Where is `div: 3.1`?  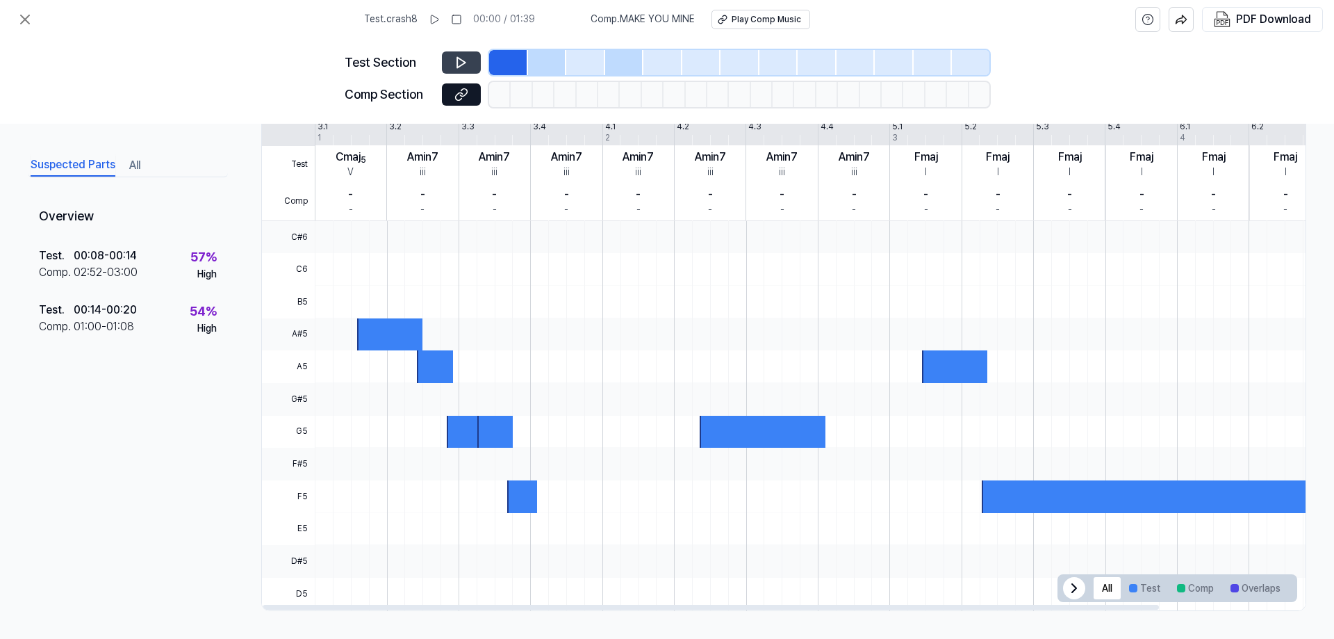
div: 3.1 is located at coordinates (322, 126).